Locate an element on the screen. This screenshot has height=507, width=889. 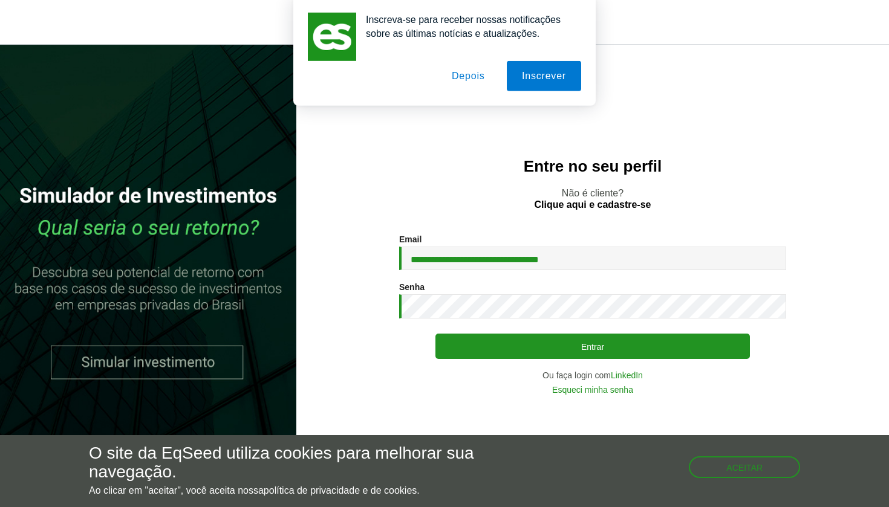
button: Inscrever is located at coordinates (544, 78).